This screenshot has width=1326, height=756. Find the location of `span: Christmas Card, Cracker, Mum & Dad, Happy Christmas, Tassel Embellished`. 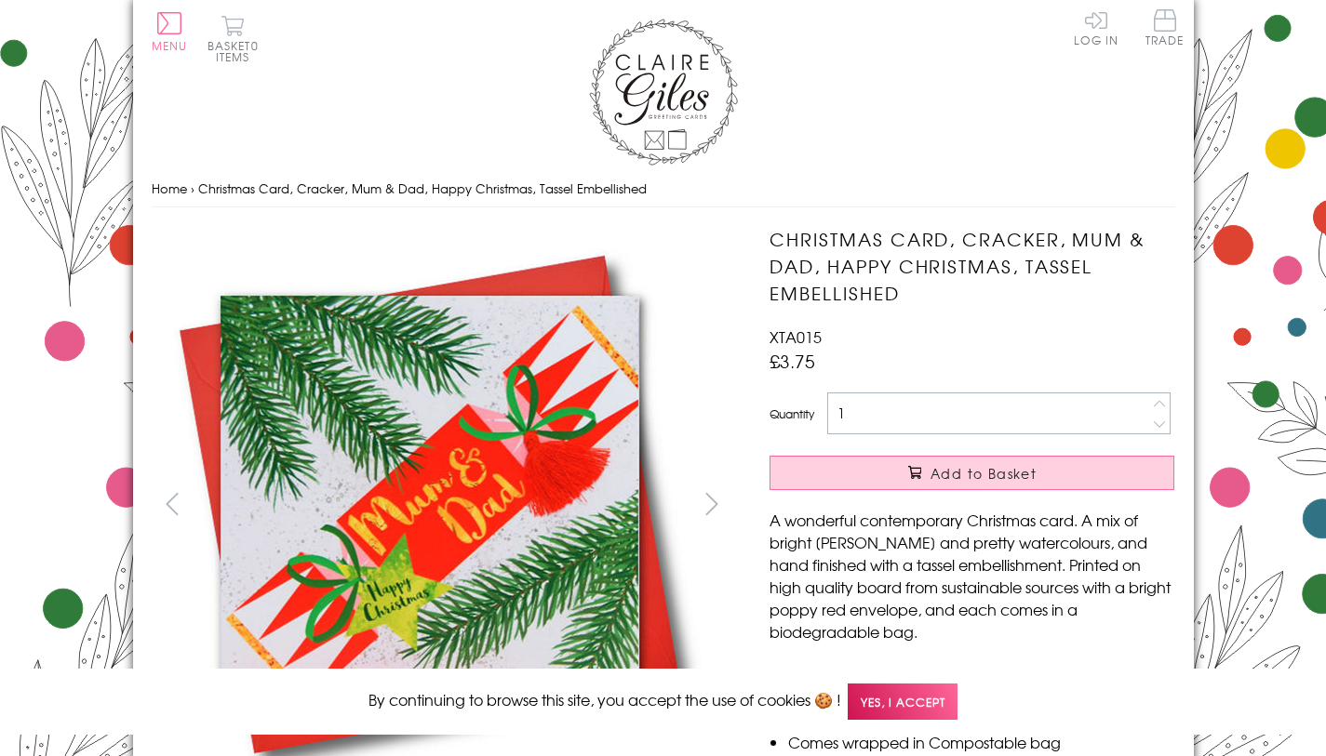

span: Christmas Card, Cracker, Mum & Dad, Happy Christmas, Tassel Embellished is located at coordinates (422, 188).